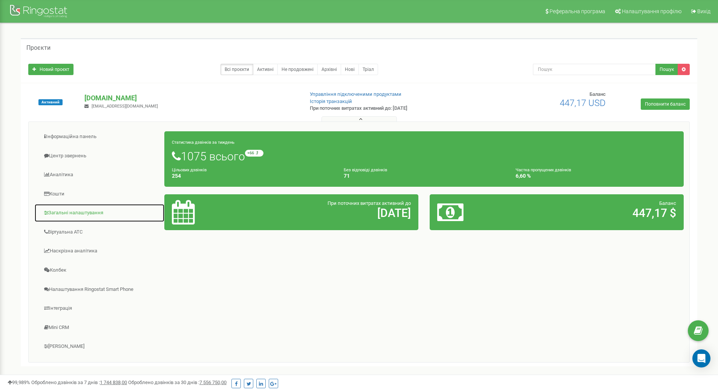 The width and height of the screenshot is (718, 392). Describe the element at coordinates (297, 69) in the screenshot. I see `a: Не продовжені` at that location.